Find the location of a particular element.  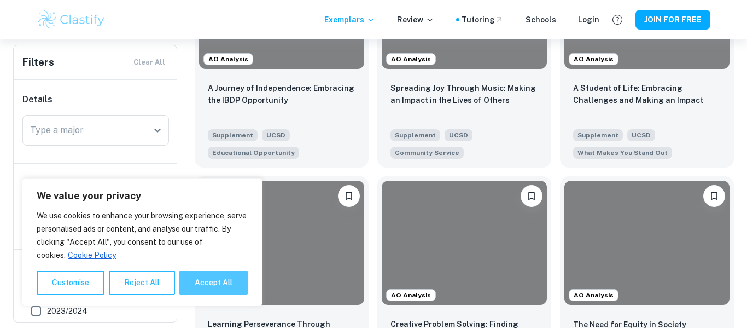

span: Beyond what has already been shared in your application, what do you believe makes you a strong c... is located at coordinates (622, 152).